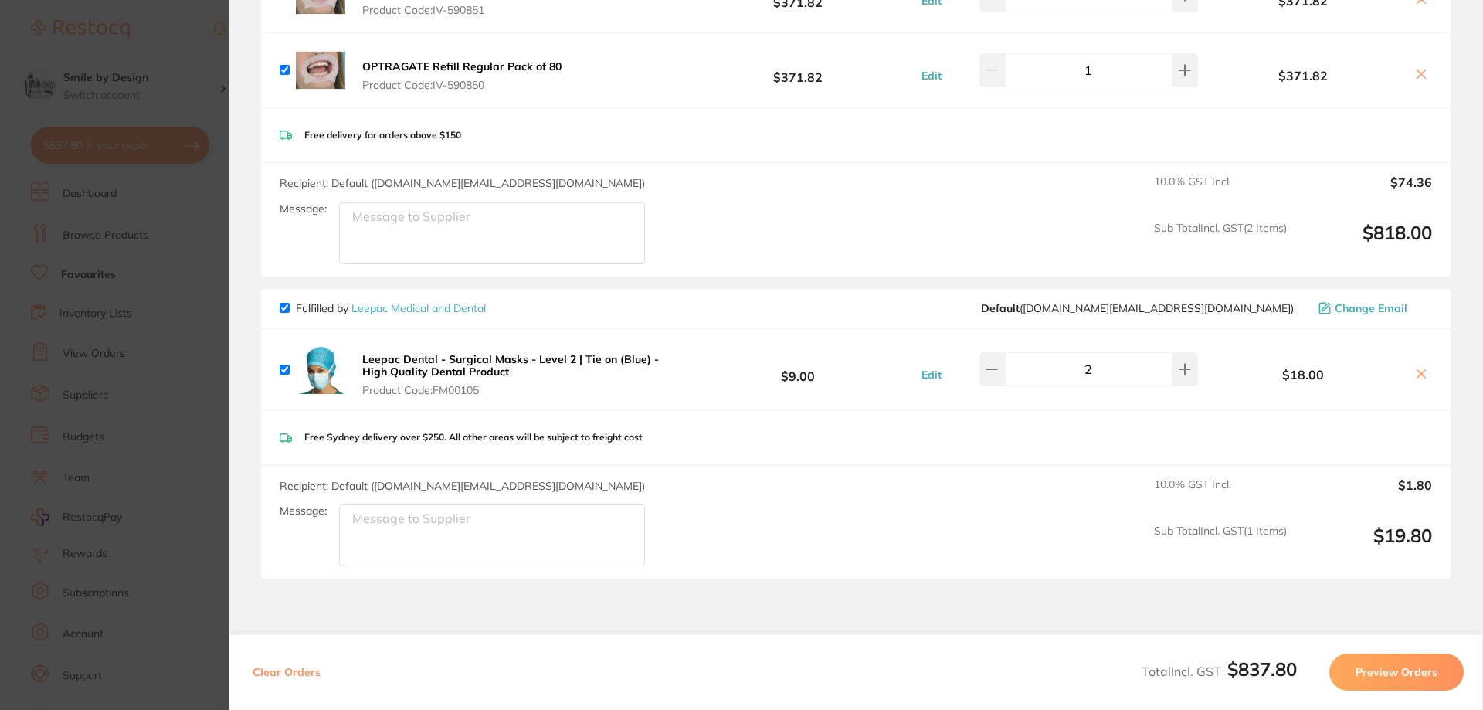  I want to click on button: Change Email, so click(1372, 308).